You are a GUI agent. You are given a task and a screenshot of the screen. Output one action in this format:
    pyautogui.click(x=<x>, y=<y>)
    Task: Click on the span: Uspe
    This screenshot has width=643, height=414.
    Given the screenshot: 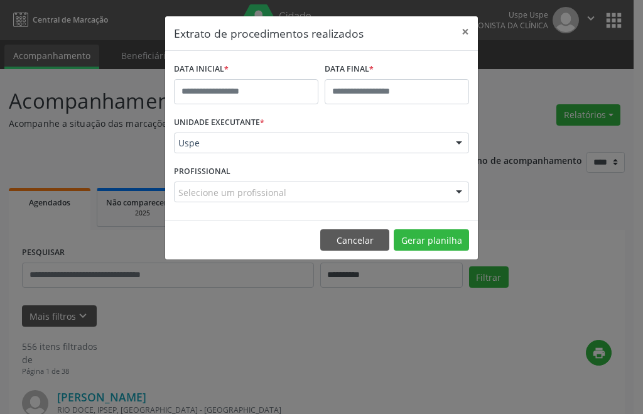 What is the action you would take?
    pyautogui.click(x=311, y=143)
    